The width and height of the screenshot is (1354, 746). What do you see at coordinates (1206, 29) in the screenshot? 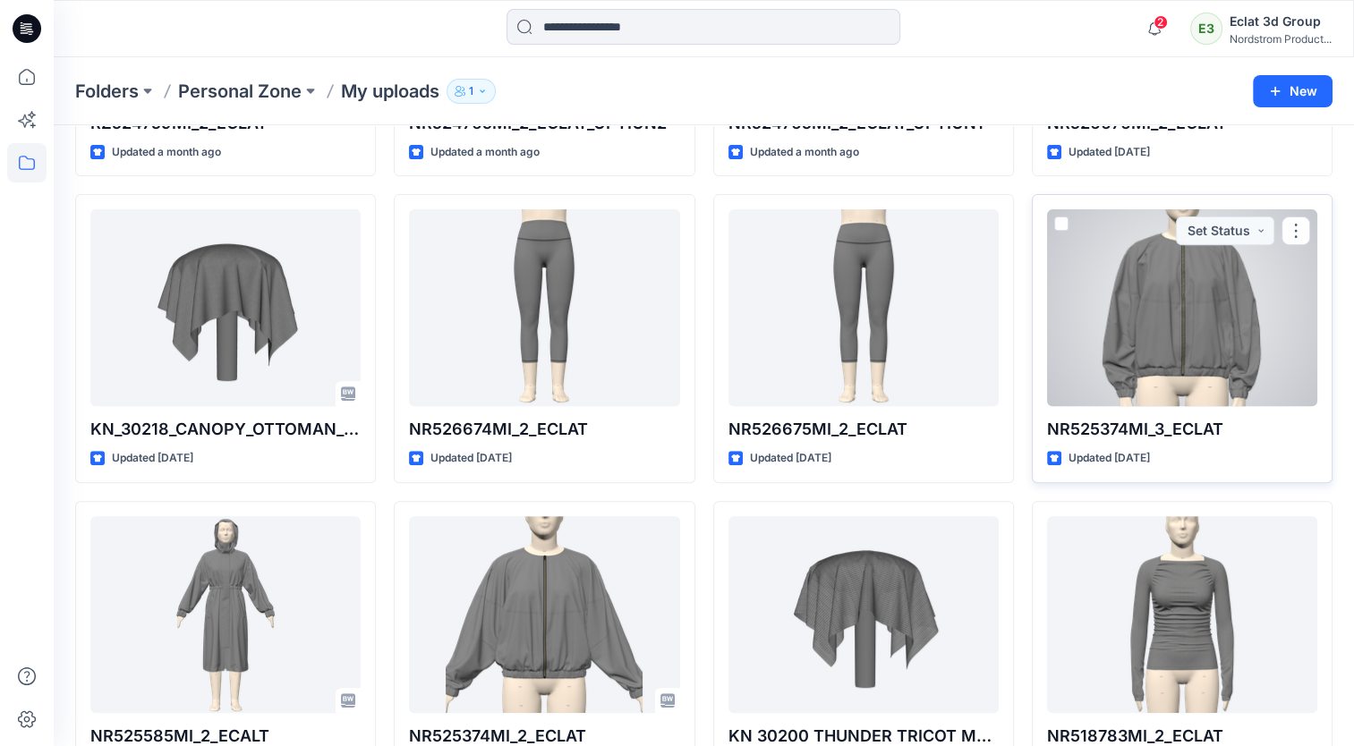
I see `div: E3` at bounding box center [1206, 29].